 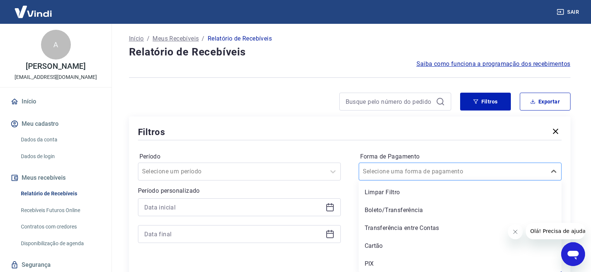 What do you see at coordinates (389, 102) in the screenshot?
I see `input: Busque pelo número do pedido` at bounding box center [389, 102].